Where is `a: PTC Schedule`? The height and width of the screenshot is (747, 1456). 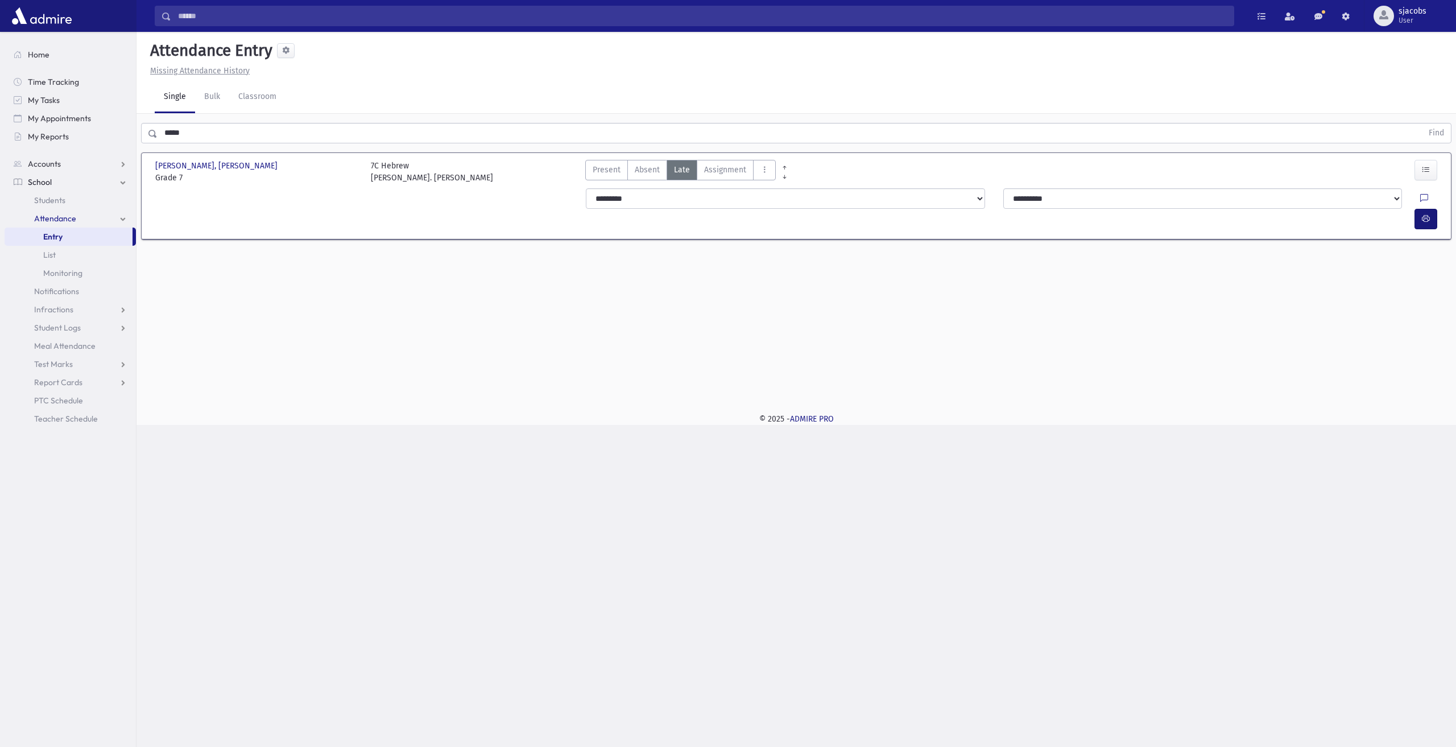 a: PTC Schedule is located at coordinates (70, 401).